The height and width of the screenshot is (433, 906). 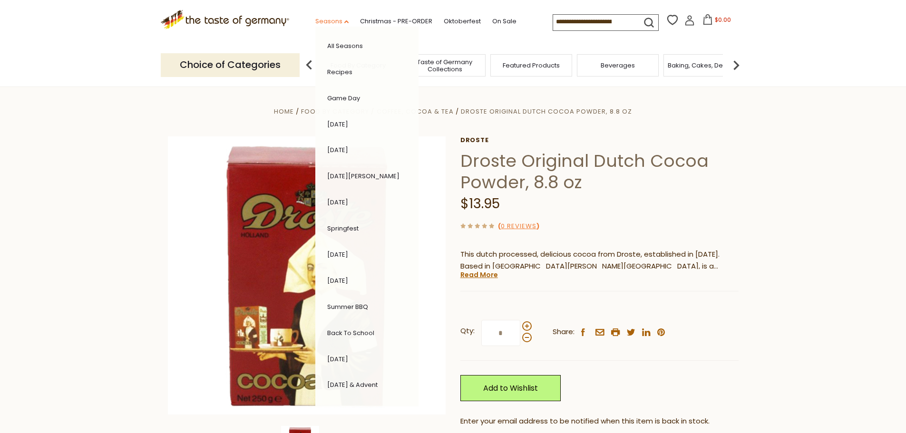 I want to click on a: Springfest, so click(x=343, y=228).